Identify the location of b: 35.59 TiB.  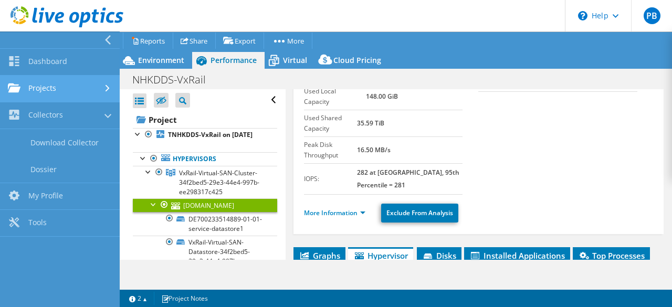
(371, 123).